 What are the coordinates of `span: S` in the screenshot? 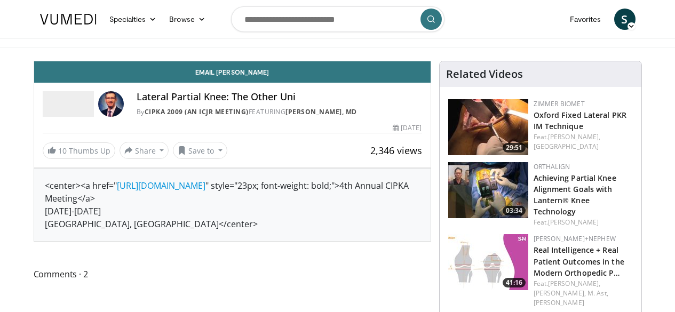 It's located at (624, 19).